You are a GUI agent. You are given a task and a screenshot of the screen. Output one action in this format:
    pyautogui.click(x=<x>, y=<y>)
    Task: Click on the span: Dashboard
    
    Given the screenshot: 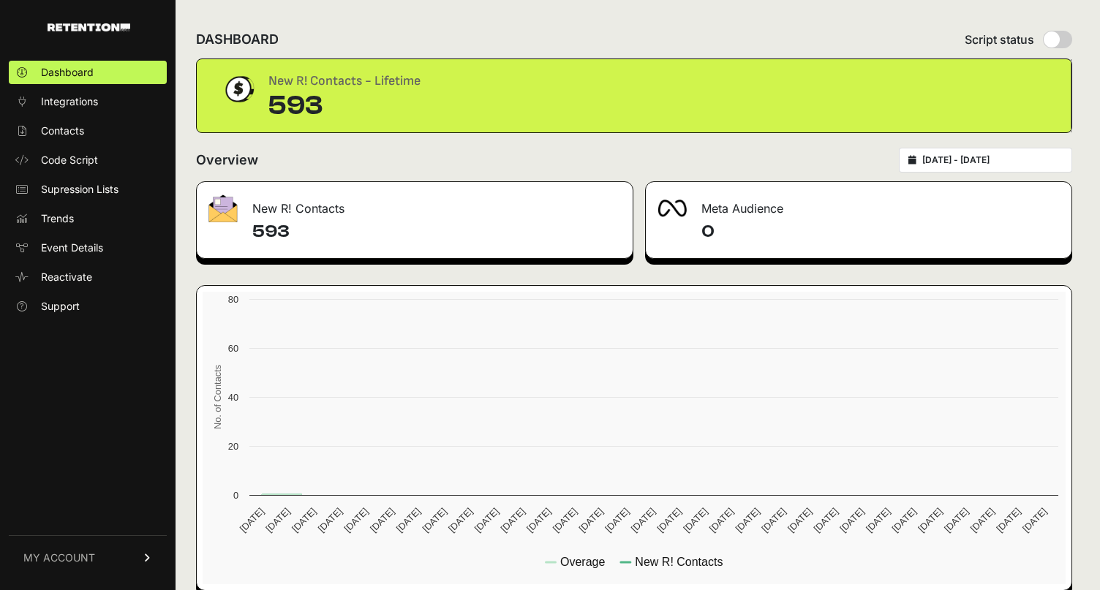 What is the action you would take?
    pyautogui.click(x=67, y=72)
    